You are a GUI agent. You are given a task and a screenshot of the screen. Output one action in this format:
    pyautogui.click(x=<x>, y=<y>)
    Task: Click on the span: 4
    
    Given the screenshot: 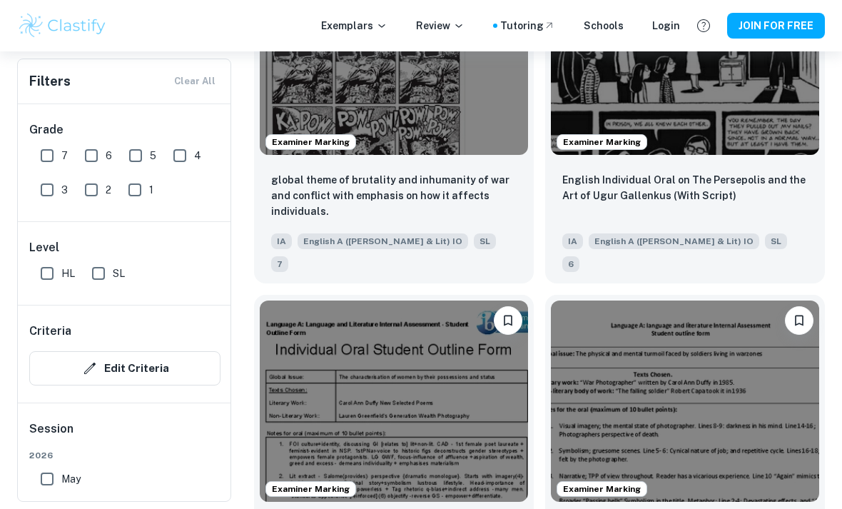 What is the action you would take?
    pyautogui.click(x=198, y=156)
    